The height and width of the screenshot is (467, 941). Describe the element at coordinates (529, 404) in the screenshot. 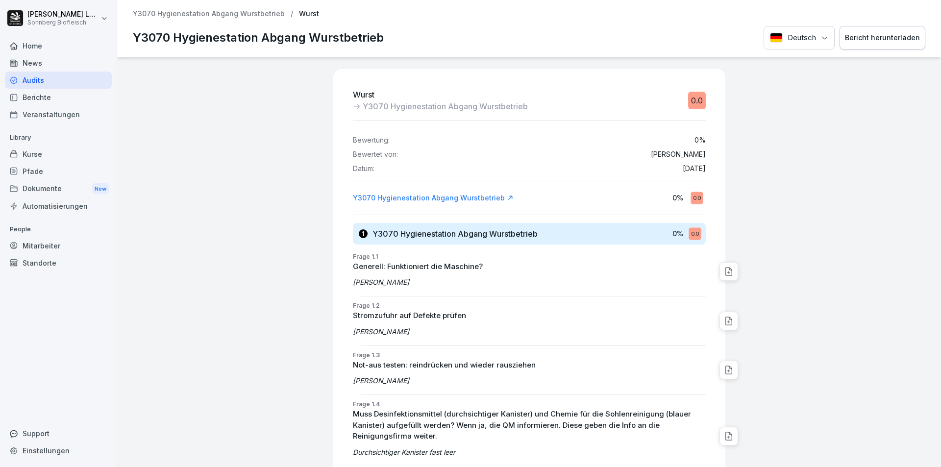

I see `p: Frage 1.4` at that location.